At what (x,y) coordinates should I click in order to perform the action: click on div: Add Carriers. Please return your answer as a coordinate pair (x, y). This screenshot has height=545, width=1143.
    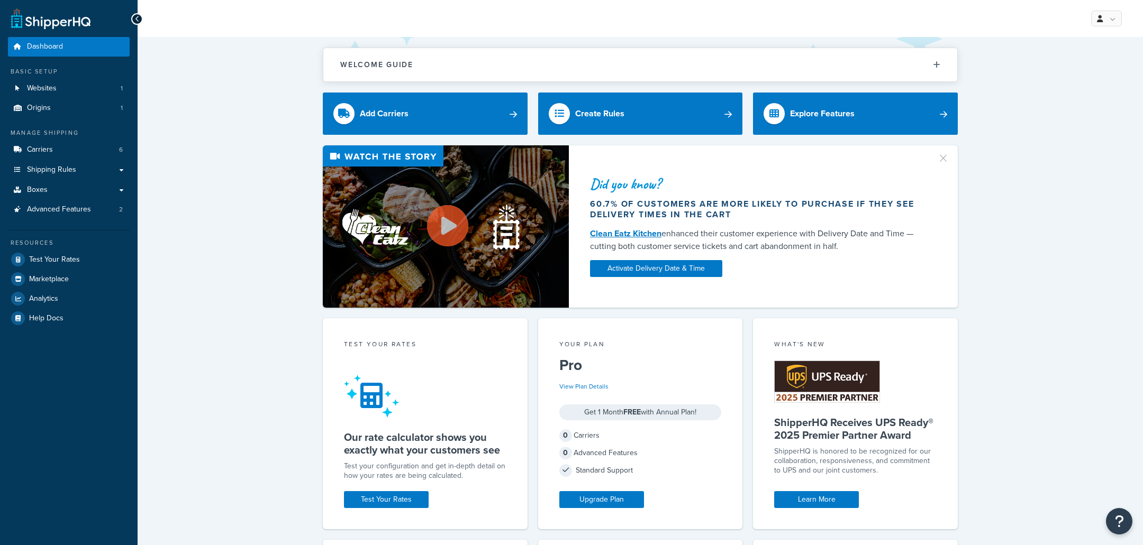
    Looking at the image, I should click on (384, 114).